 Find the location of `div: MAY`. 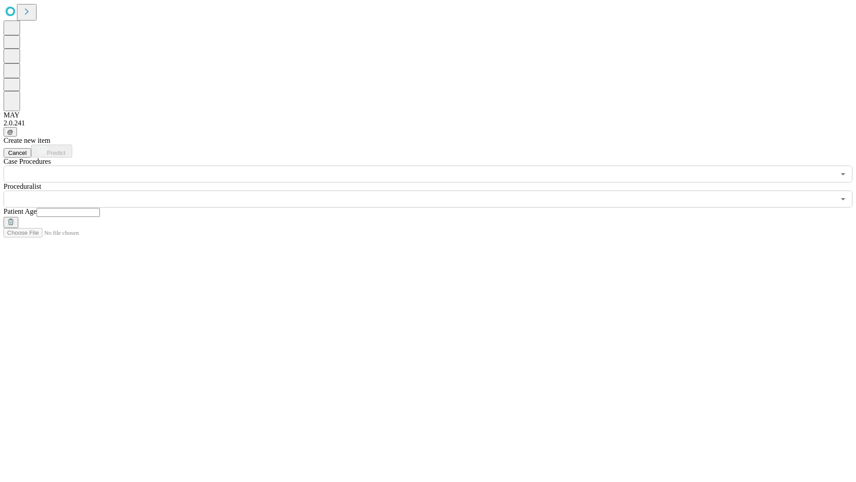

div: MAY is located at coordinates (428, 115).